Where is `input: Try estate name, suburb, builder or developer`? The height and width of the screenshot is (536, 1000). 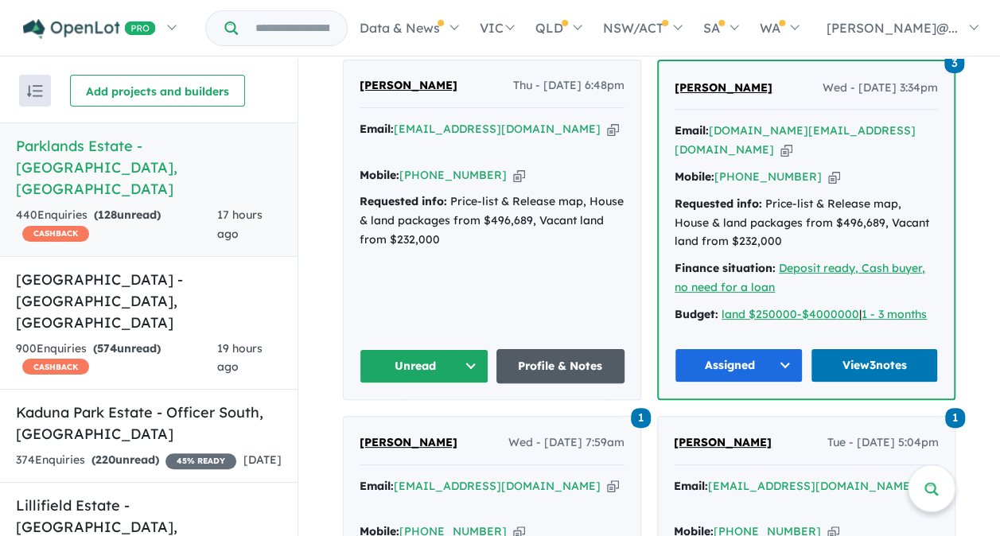
input: Try estate name, suburb, builder or developer is located at coordinates (292, 28).